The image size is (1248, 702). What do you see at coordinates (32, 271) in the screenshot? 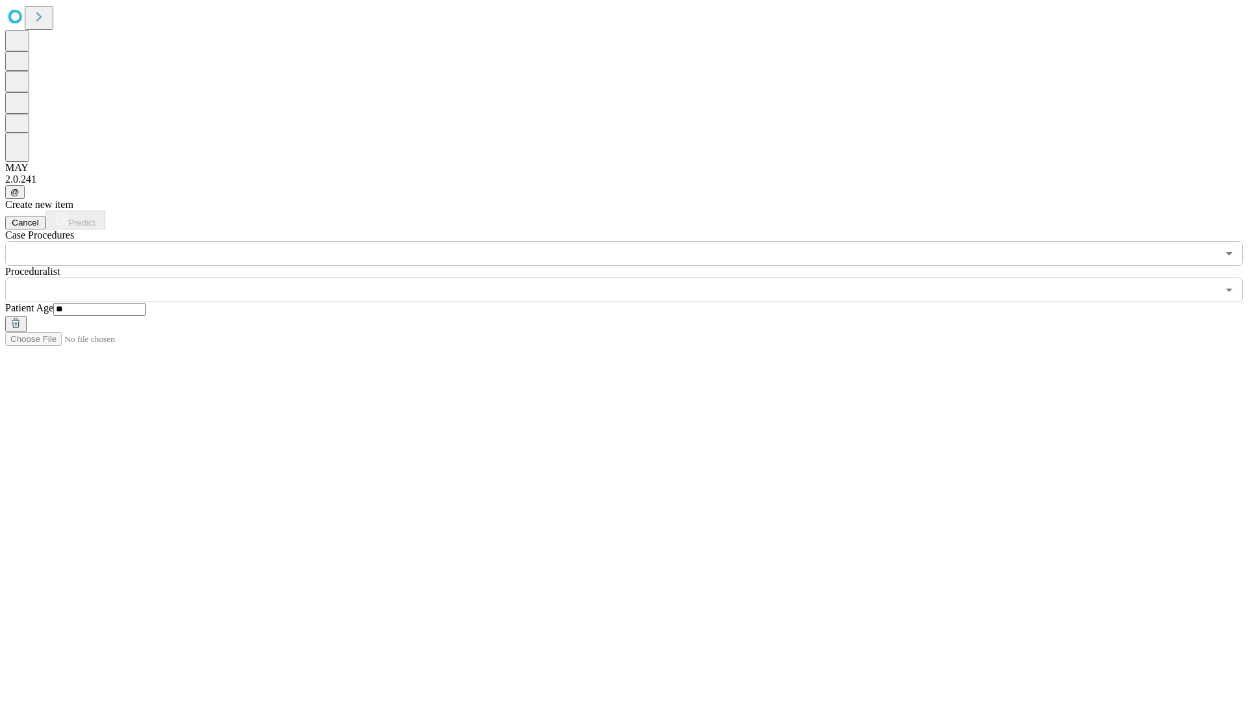
I see `span: Proceduralist` at bounding box center [32, 271].